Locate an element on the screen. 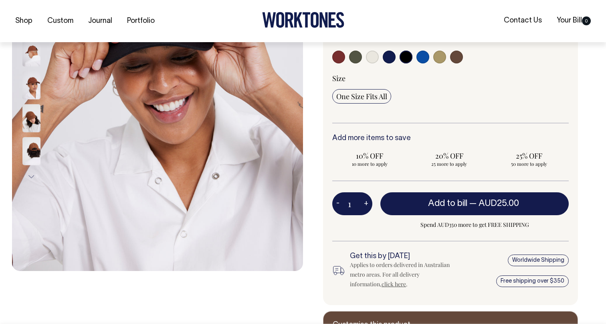 This screenshot has height=324, width=606. h6: Add more items to save is located at coordinates (451, 138).